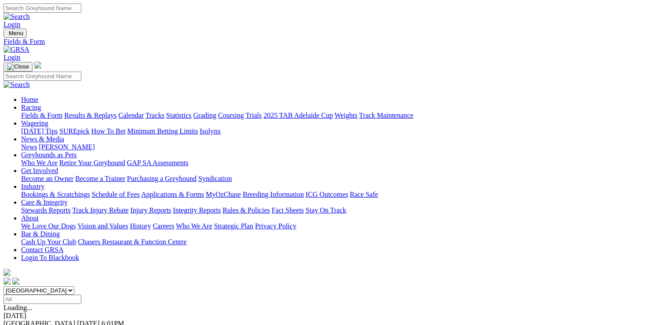  Describe the element at coordinates (100, 178) in the screenshot. I see `a: Become a Trainer` at that location.